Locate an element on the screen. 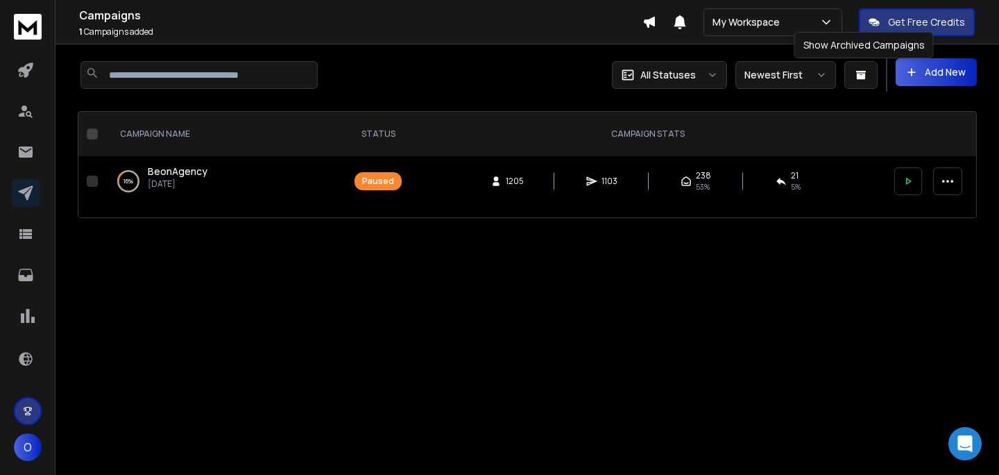  p: Campaigns added is located at coordinates (361, 32).